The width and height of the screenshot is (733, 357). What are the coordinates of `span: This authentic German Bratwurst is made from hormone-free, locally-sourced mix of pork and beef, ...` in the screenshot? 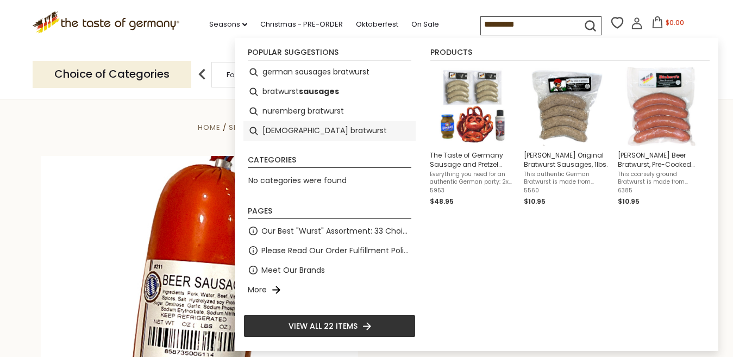 It's located at (566, 178).